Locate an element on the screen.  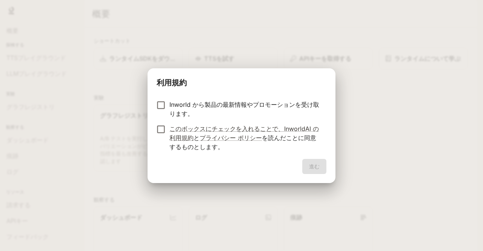
font: Inworld から製品の最新情報やプロモーションを受け取ります。 is located at coordinates (244, 109).